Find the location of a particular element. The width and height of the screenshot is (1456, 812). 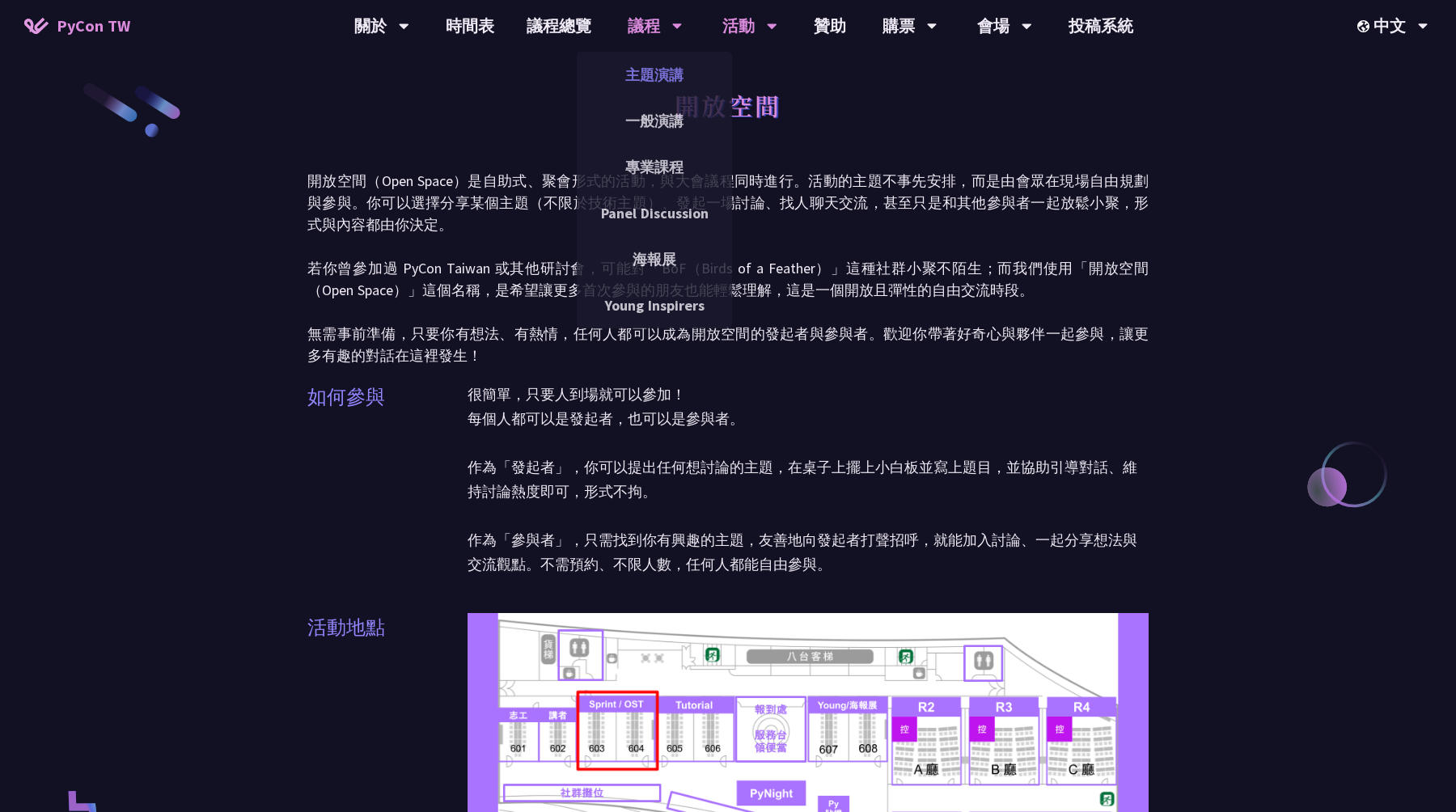

a: PyCon TW is located at coordinates (77, 26).